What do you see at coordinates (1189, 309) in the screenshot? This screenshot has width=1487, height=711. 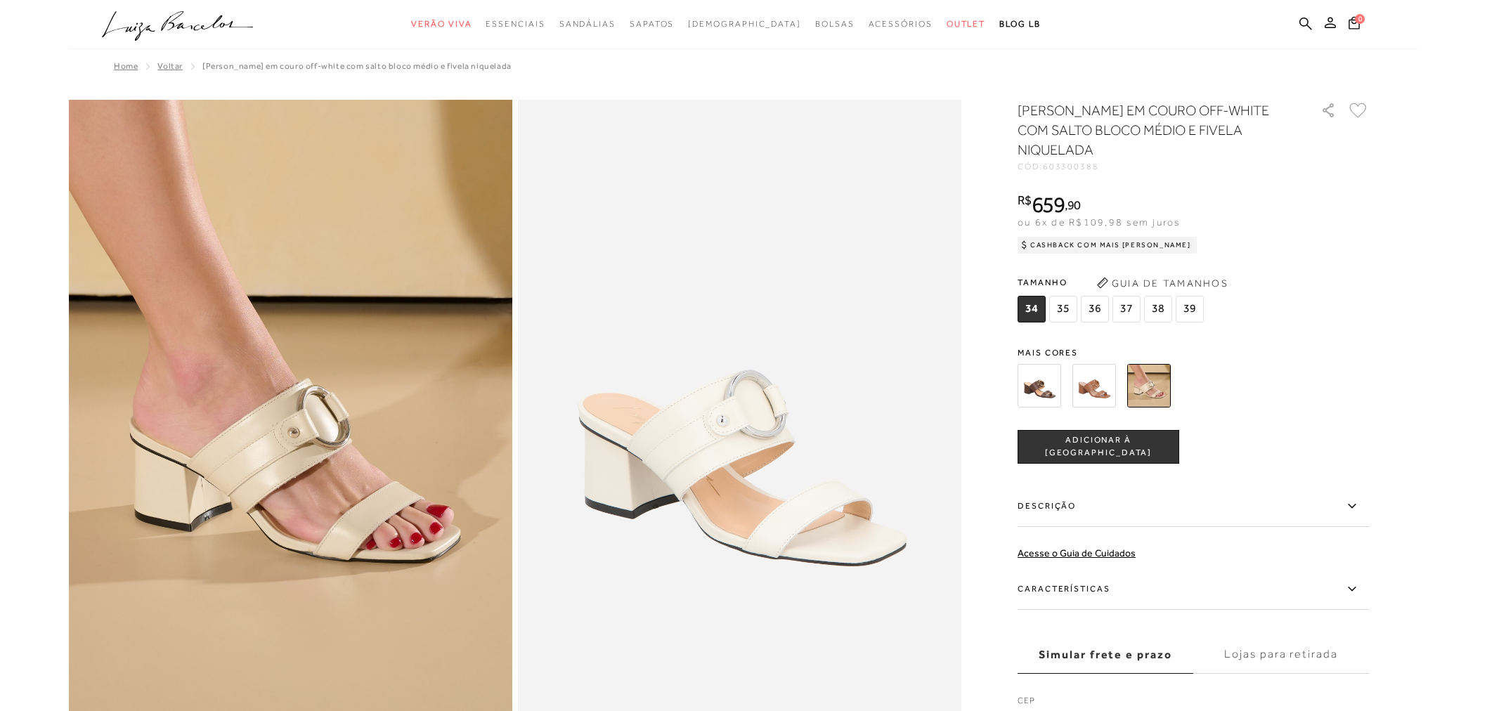 I see `span: 39` at bounding box center [1189, 309].